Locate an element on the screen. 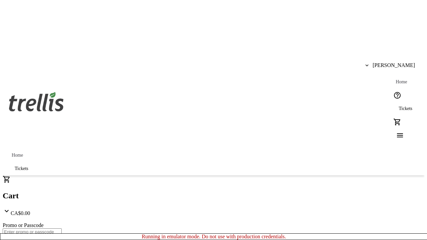 This screenshot has height=240, width=427. input: Enter promo or passcode is located at coordinates (32, 232).